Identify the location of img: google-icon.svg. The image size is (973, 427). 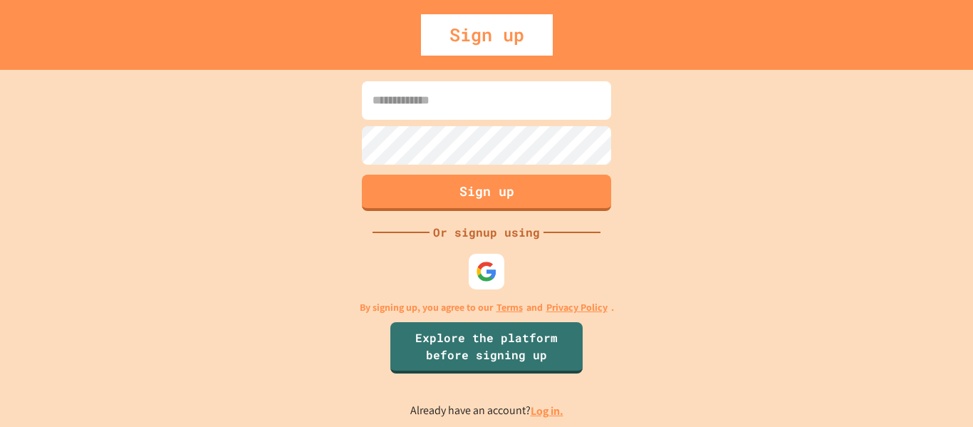
(486, 271).